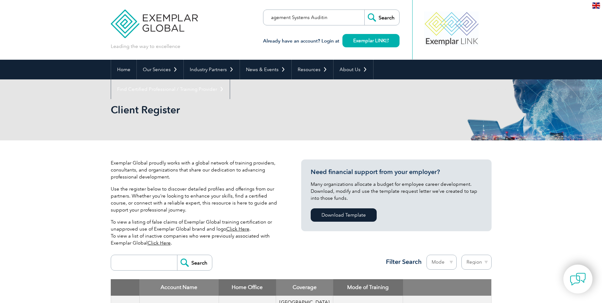 This screenshot has width=602, height=303. I want to click on a: About Us, so click(353, 69).